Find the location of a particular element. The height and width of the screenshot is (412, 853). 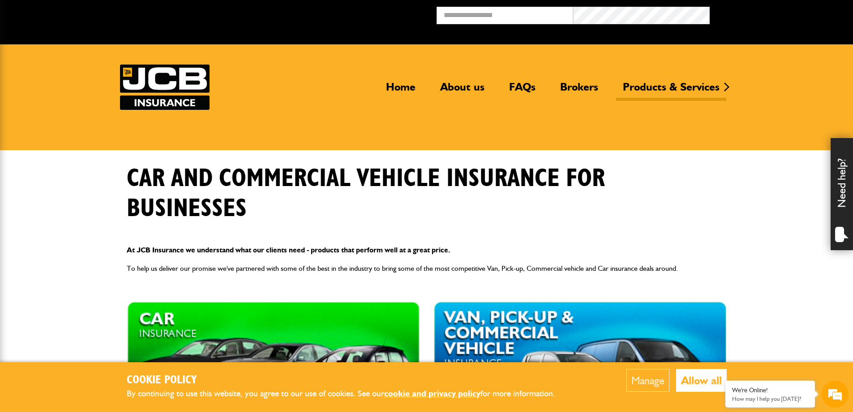

p: How may I help you today? is located at coordinates (771, 398).